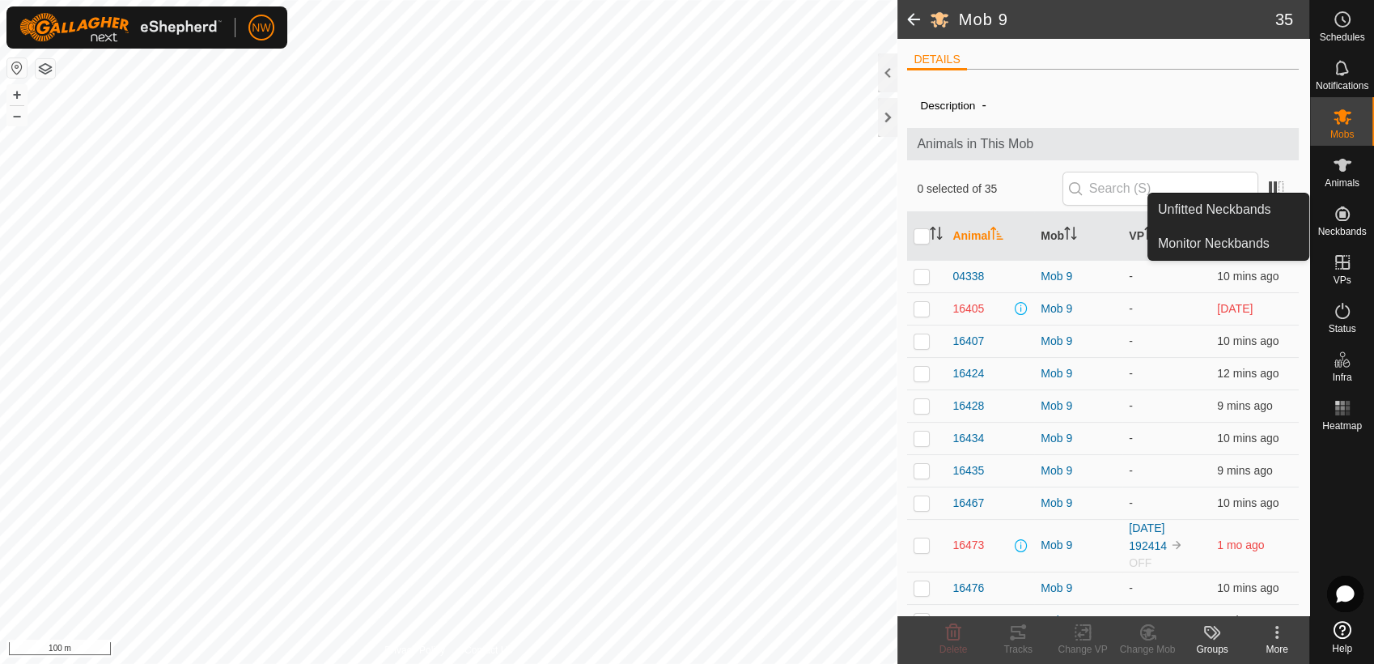  I want to click on span: Help, so click(1342, 648).